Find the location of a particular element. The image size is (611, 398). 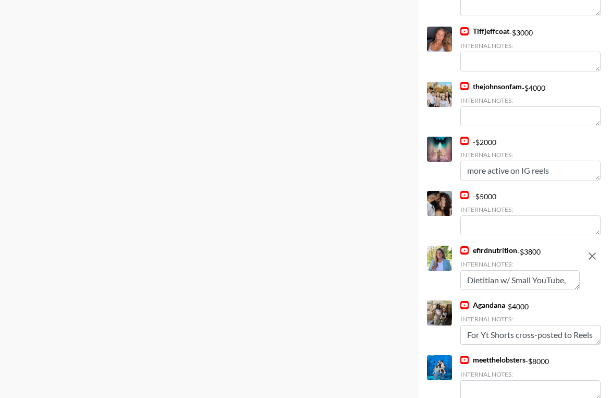

a: thejohnsonfam is located at coordinates (491, 87).